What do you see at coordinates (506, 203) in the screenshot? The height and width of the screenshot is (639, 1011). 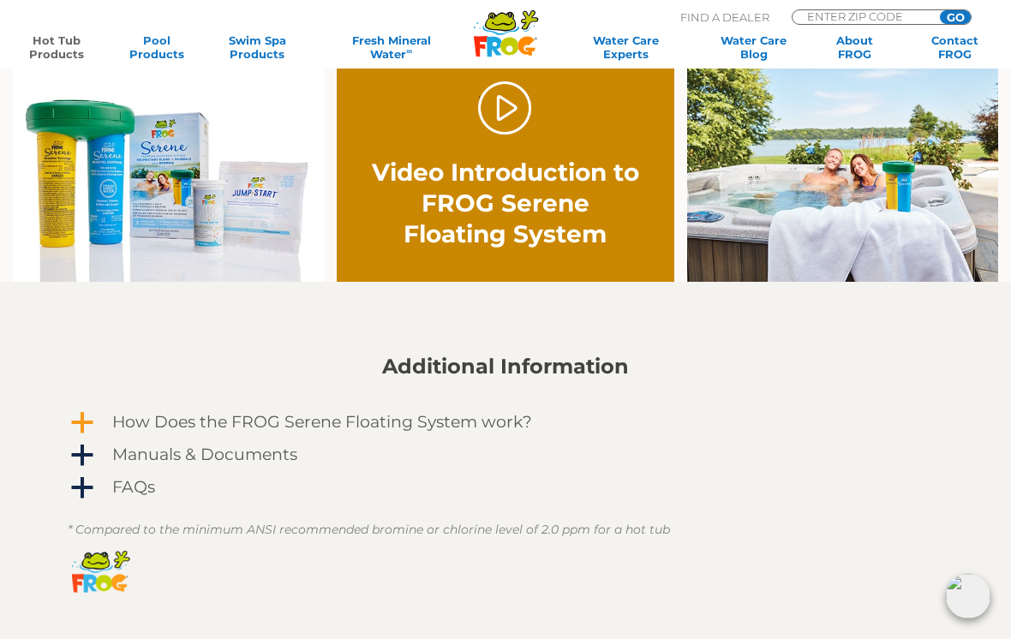 I see `h2: Video Introduction to FROG Serene Floating System` at bounding box center [506, 203].